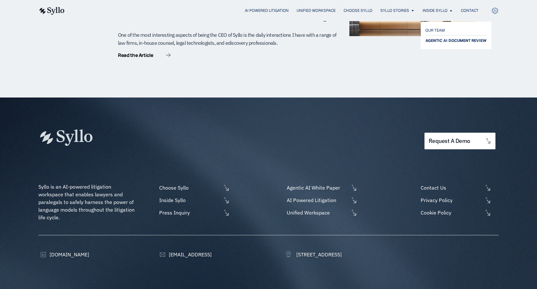 The width and height of the screenshot is (537, 289). Describe the element at coordinates (470, 11) in the screenshot. I see `span: Contact` at that location.